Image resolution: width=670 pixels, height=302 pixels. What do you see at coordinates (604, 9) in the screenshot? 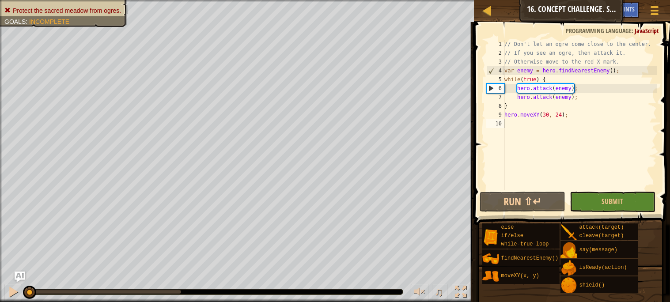
I see `span: Ask AI` at bounding box center [604, 9].